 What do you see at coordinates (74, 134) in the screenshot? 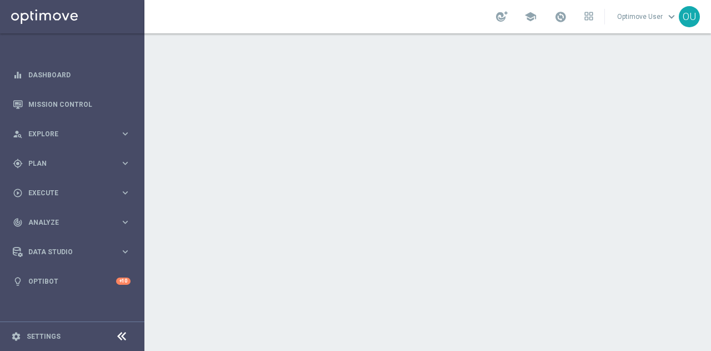
I see `span: Explore` at bounding box center [74, 134].